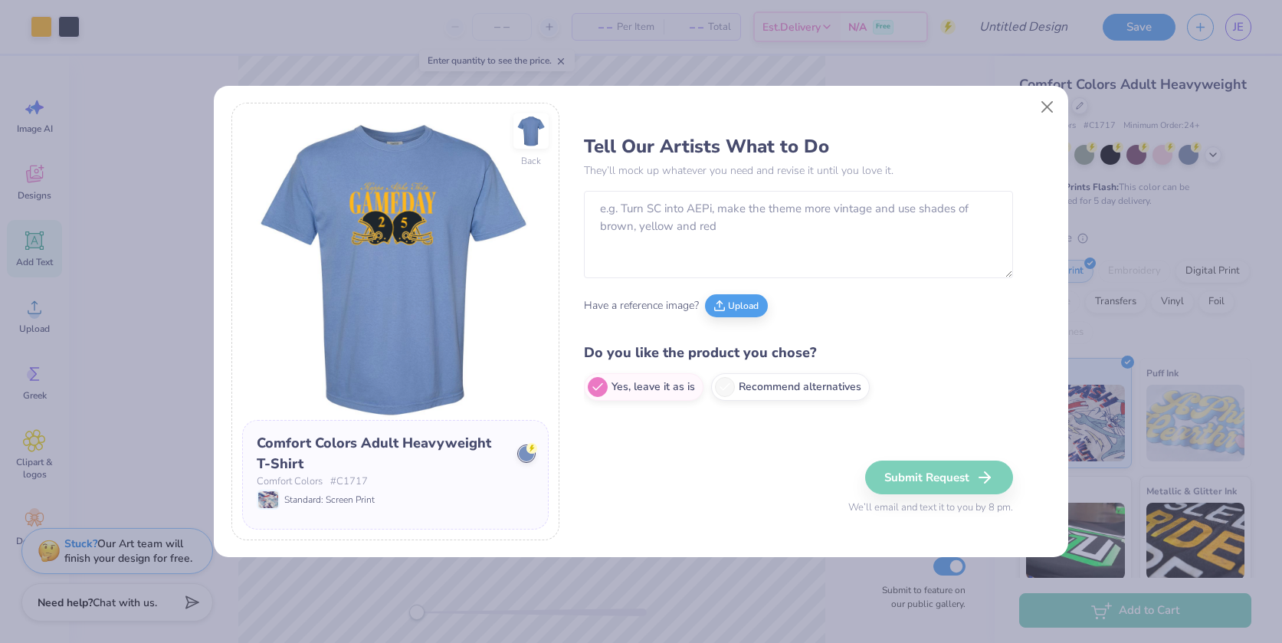 The image size is (1282, 643). Describe the element at coordinates (1048, 107) in the screenshot. I see `button: Close` at that location.